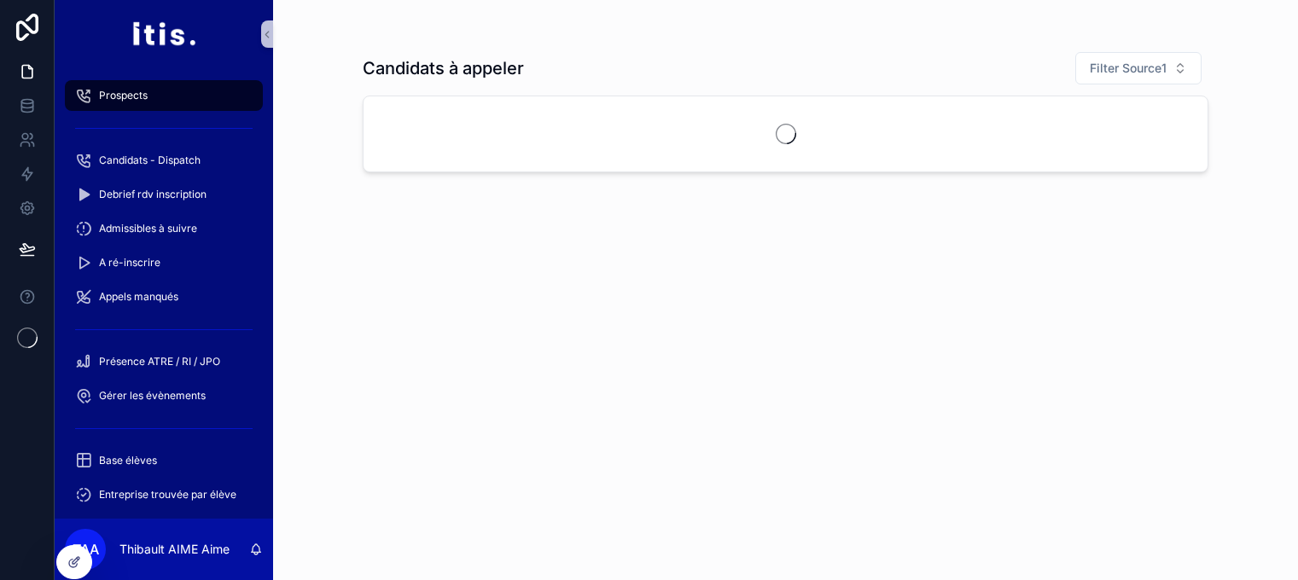 The width and height of the screenshot is (1298, 580). I want to click on span: A ré-inscrire, so click(130, 263).